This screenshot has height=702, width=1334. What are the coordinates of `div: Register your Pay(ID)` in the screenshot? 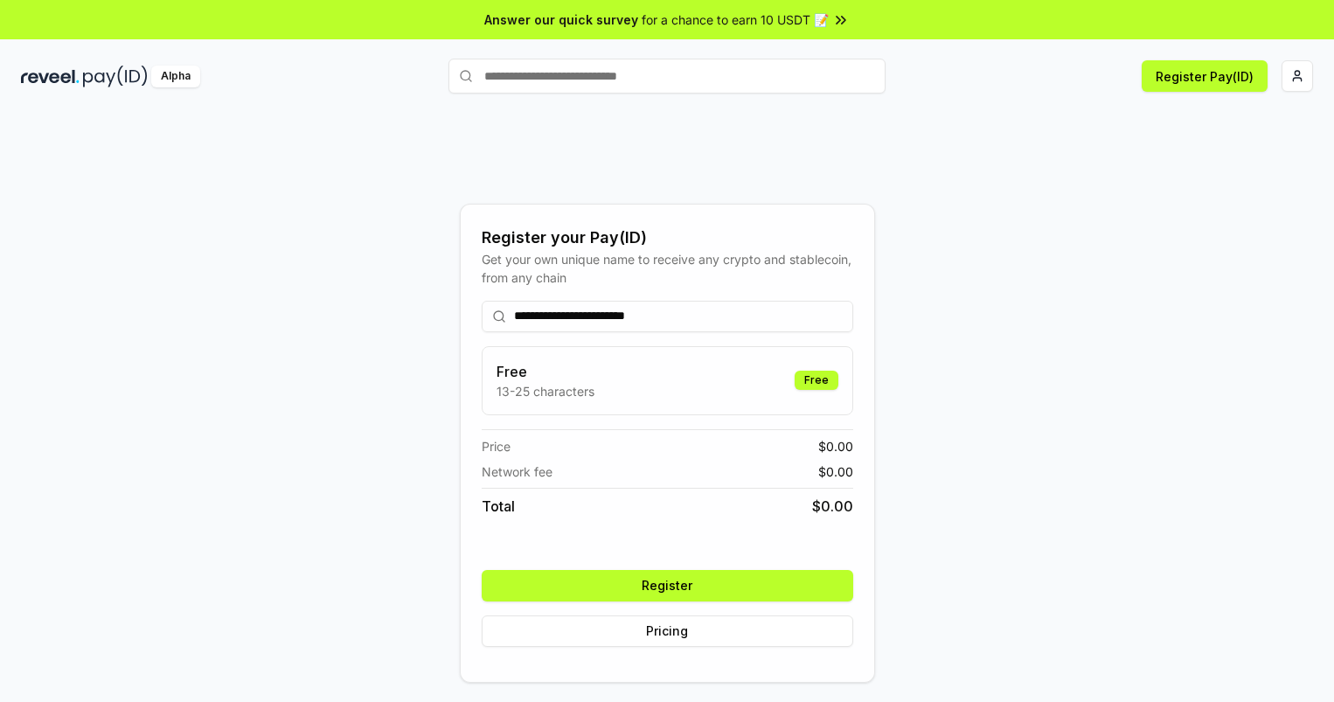 It's located at (667, 238).